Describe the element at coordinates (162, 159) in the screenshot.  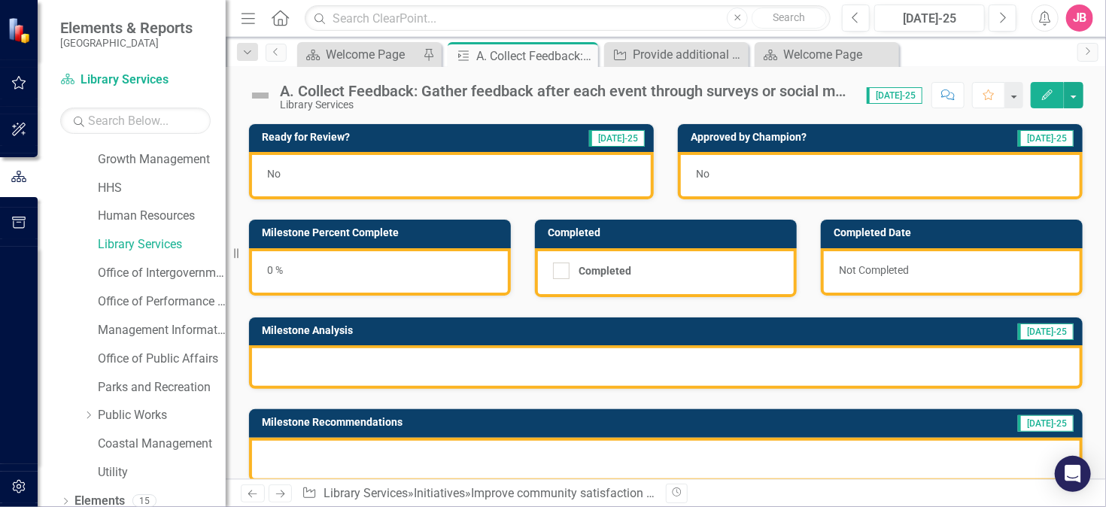
I see `a: Growth Management` at that location.